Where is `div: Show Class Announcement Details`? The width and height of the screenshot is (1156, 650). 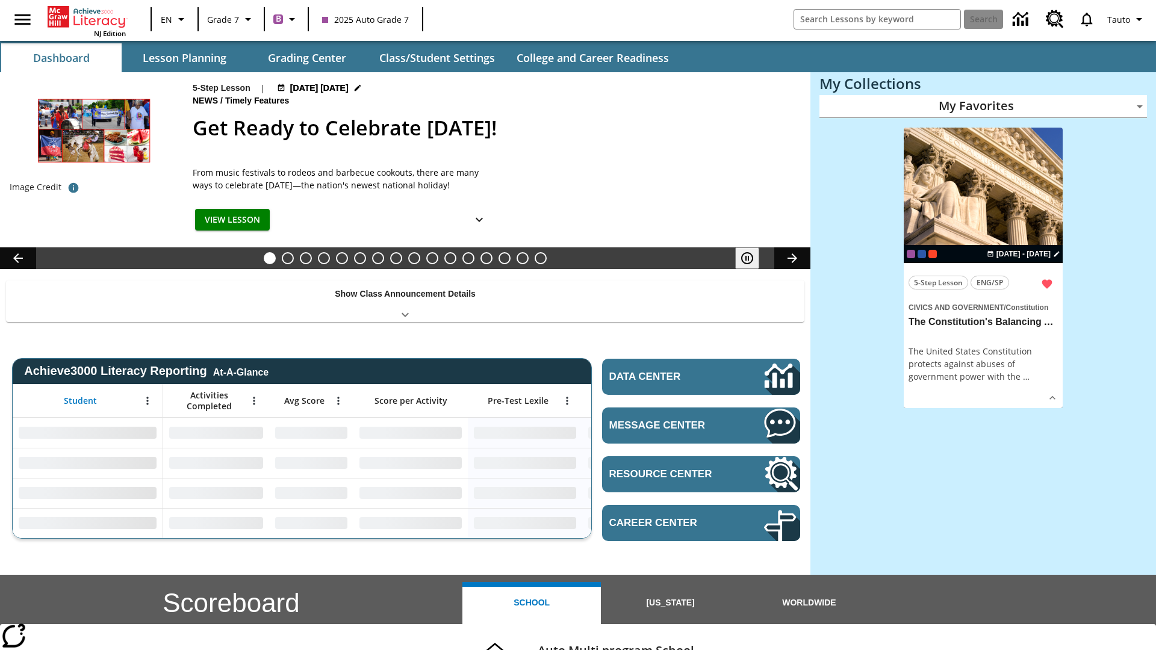 div: Show Class Announcement Details is located at coordinates (405, 301).